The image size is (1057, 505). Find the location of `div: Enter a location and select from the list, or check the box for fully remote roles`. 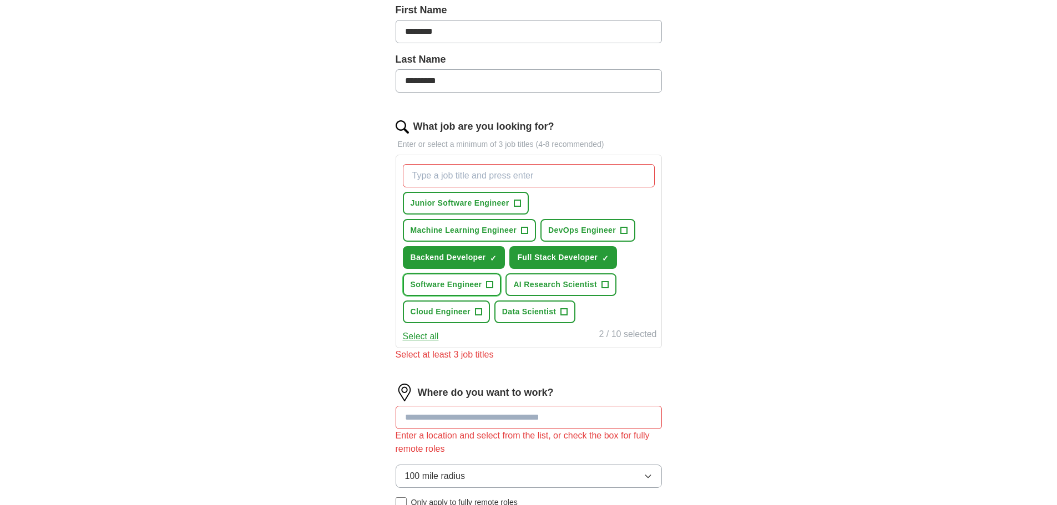

div: Enter a location and select from the list, or check the box for fully remote roles is located at coordinates (529, 443).